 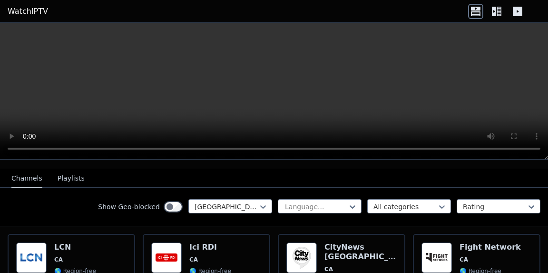 I want to click on h6: Ici RDI, so click(x=210, y=247).